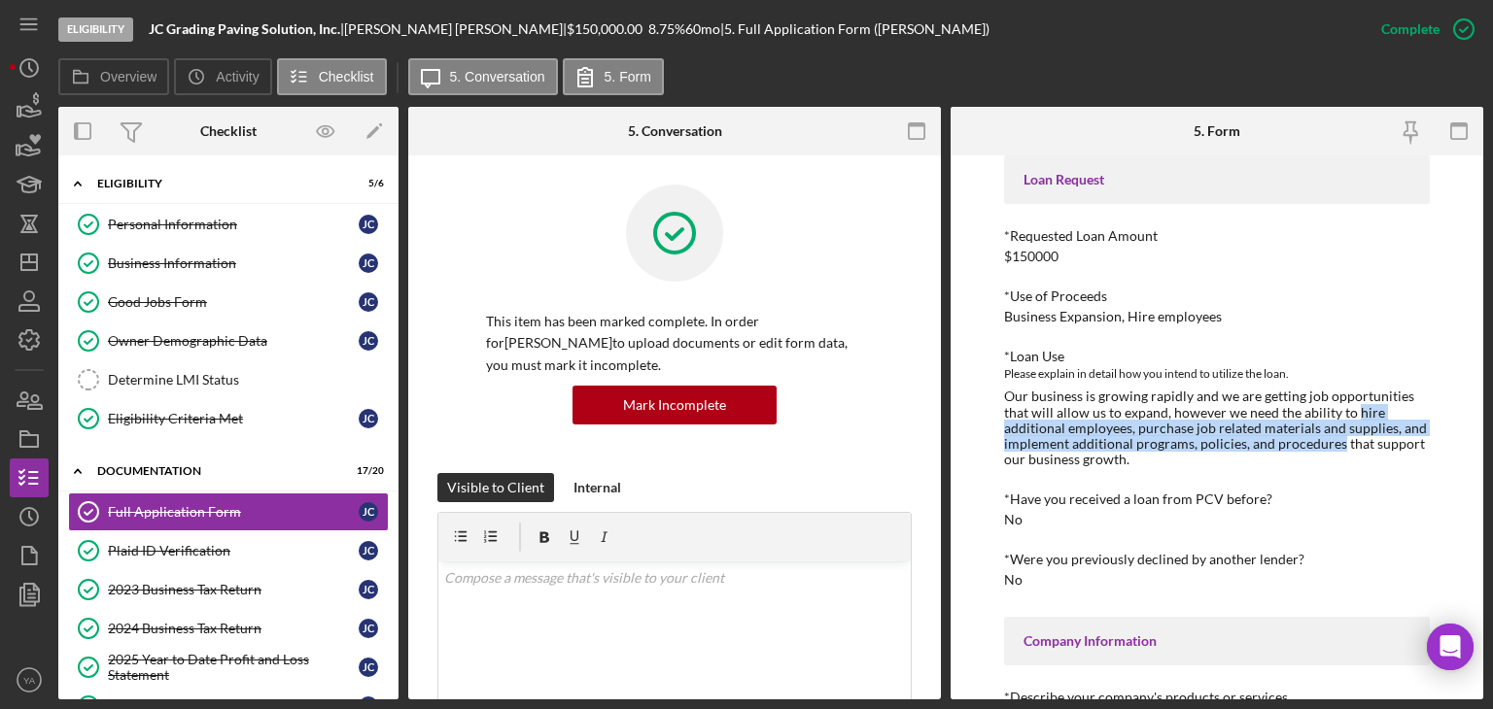  Describe the element at coordinates (597, 488) in the screenshot. I see `button: Internal` at that location.